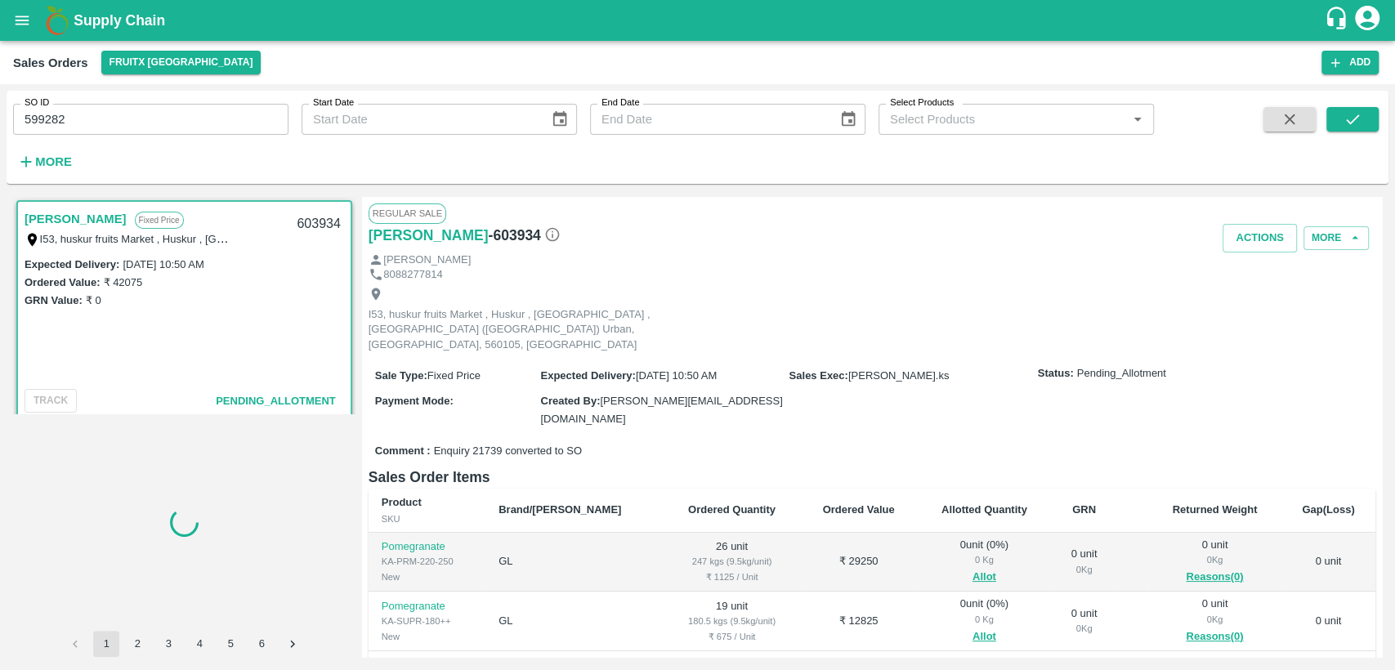 This screenshot has height=670, width=1395. I want to click on button: Go to page 6, so click(262, 644).